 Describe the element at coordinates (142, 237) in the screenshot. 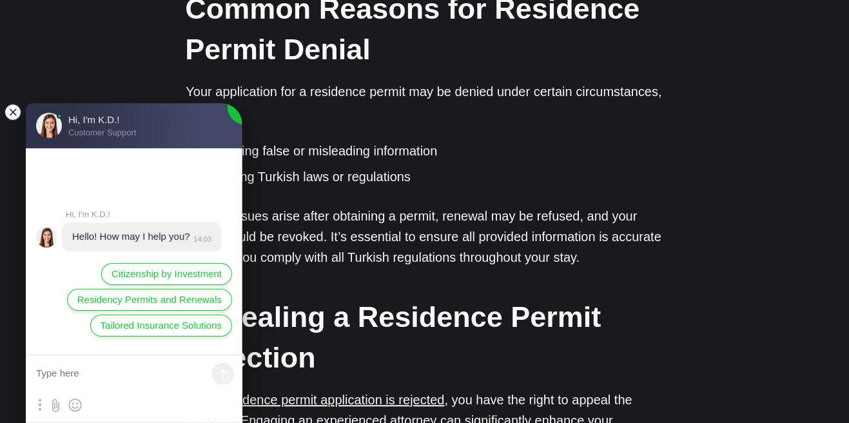

I see `jdiv: 09.10.25 14:03:58` at that location.